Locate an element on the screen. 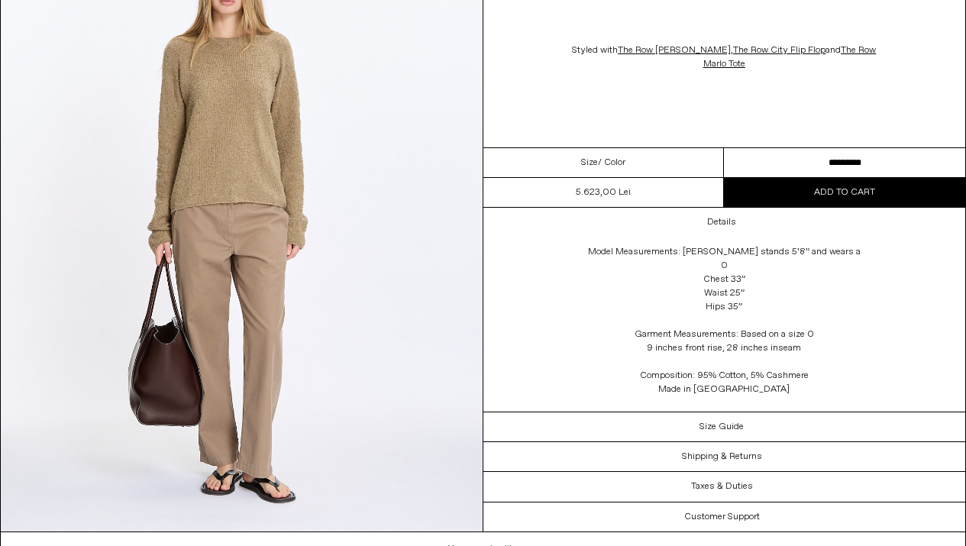 Image resolution: width=966 pixels, height=546 pixels. h3: Customer Support is located at coordinates (721, 517).